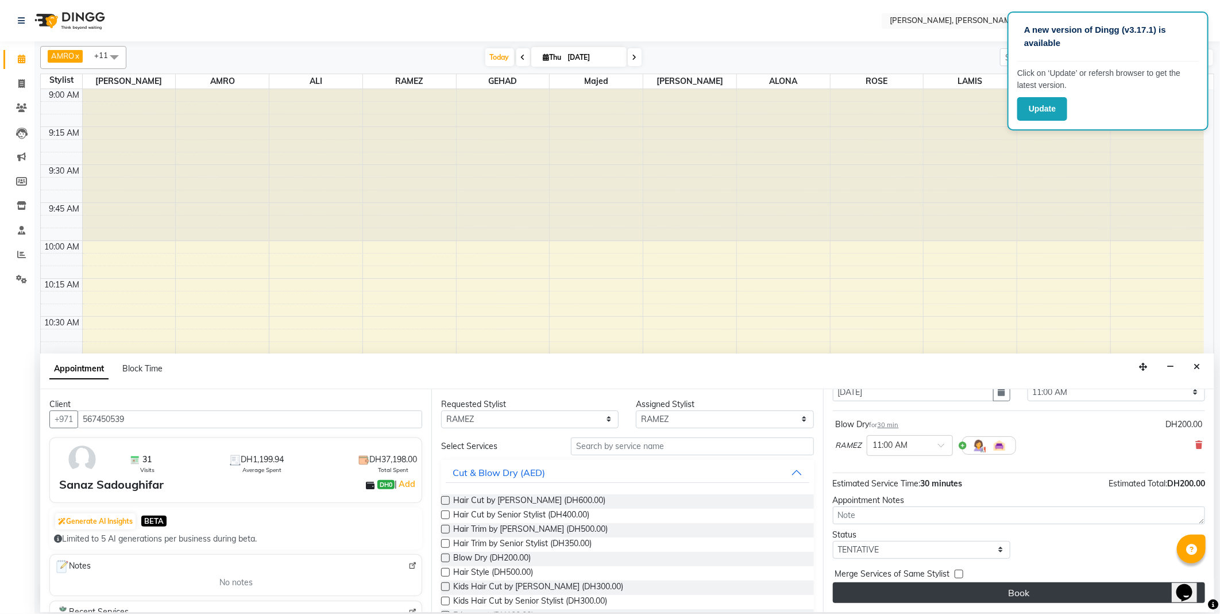 Image resolution: width=1220 pixels, height=614 pixels. Describe the element at coordinates (111, 484) in the screenshot. I see `div: Sanaz Sadoughifar` at that location.